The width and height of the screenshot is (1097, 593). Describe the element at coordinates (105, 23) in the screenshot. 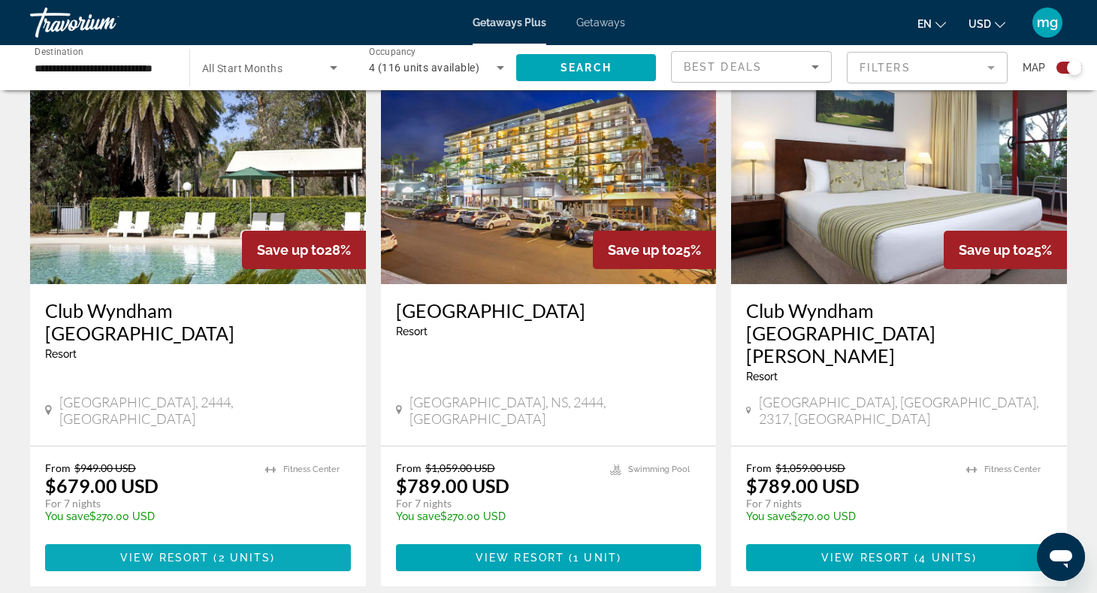

I see `a: Travorium` at that location.